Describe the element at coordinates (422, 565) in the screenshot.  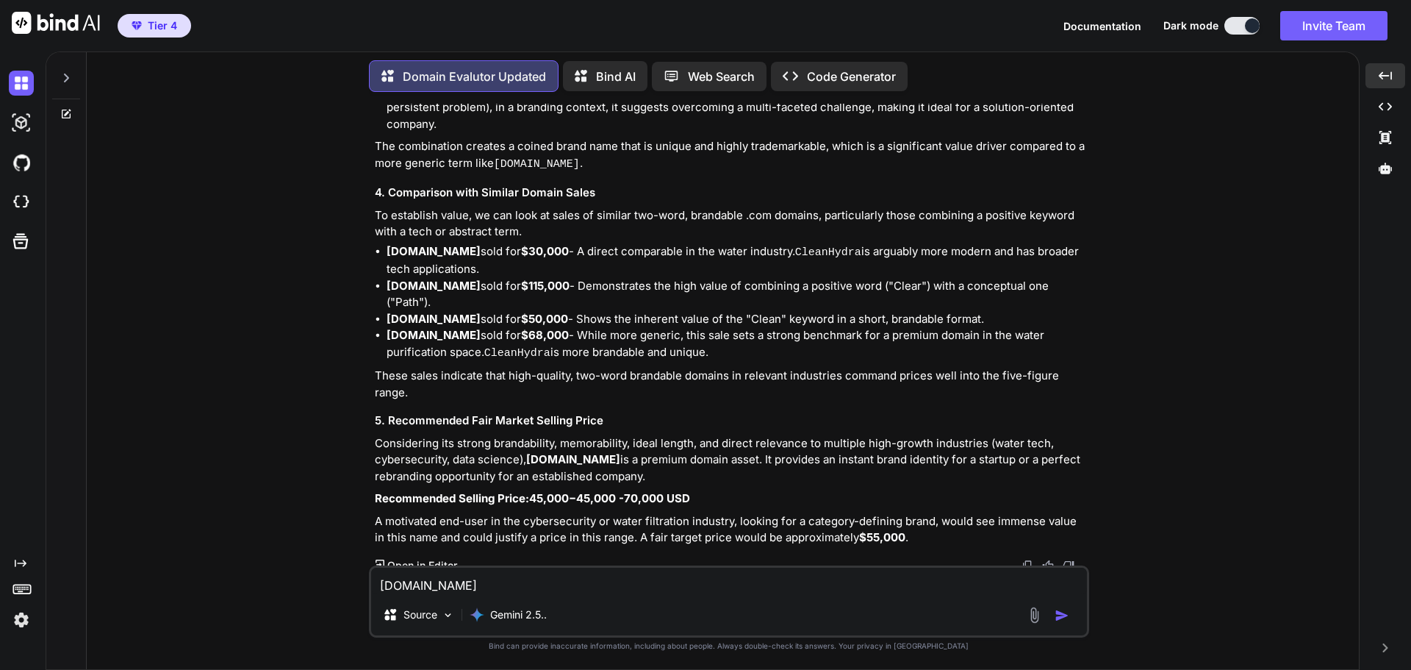
I see `p: Open in Editor` at that location.